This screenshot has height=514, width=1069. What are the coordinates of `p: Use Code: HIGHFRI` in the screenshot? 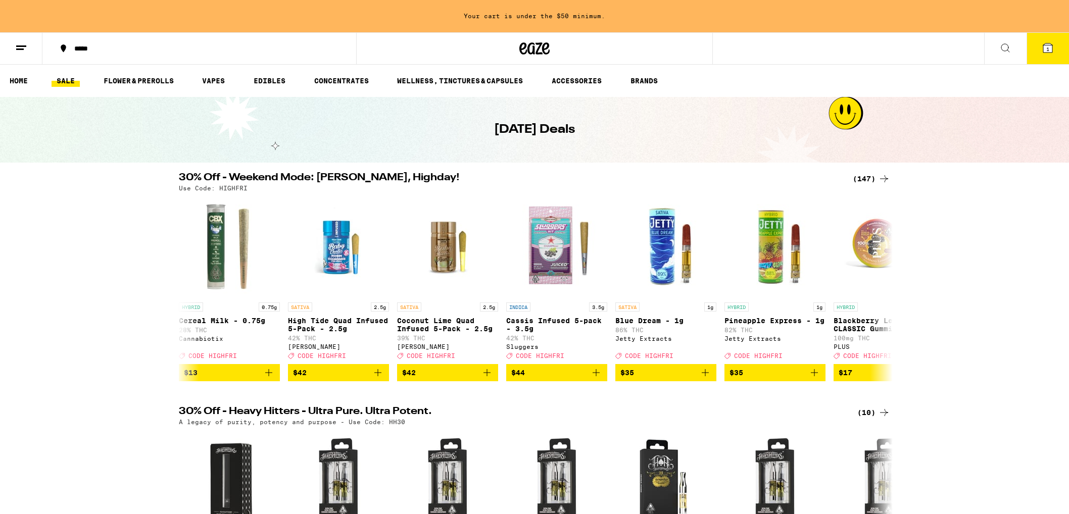 It's located at (213, 188).